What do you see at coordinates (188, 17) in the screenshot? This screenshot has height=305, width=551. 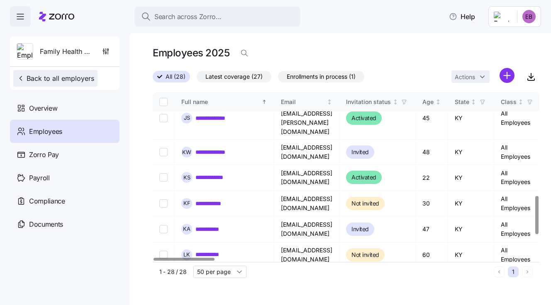 I see `span: Search across Zorro...` at bounding box center [188, 17].